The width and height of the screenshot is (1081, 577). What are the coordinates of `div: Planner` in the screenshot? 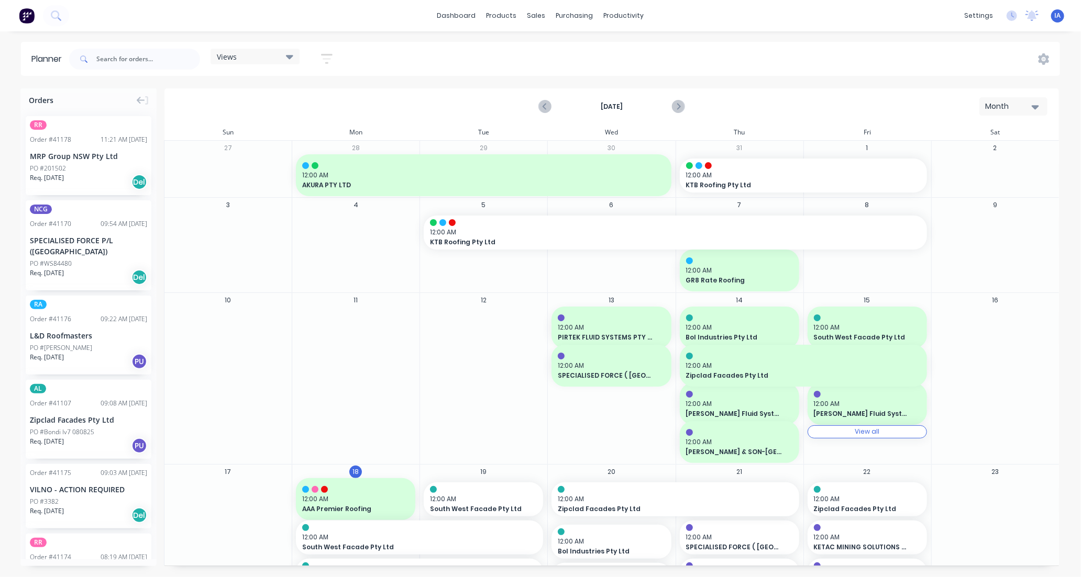 It's located at (49, 59).